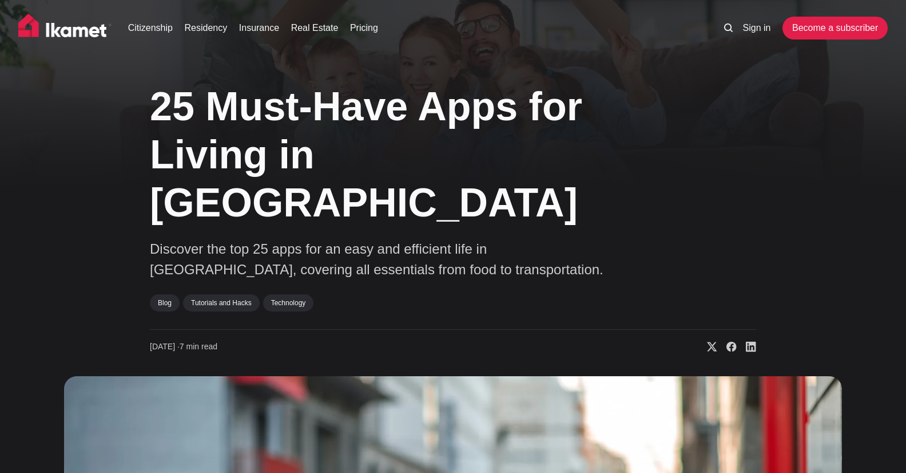 The image size is (906, 473). I want to click on time: 7 min read, so click(184, 347).